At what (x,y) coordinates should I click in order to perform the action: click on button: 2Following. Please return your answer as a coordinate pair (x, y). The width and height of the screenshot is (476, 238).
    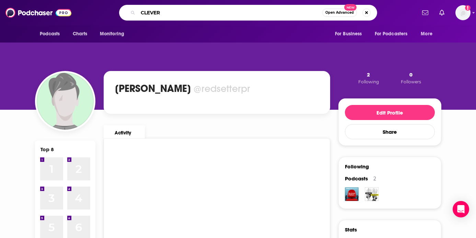
    Looking at the image, I should click on (369, 78).